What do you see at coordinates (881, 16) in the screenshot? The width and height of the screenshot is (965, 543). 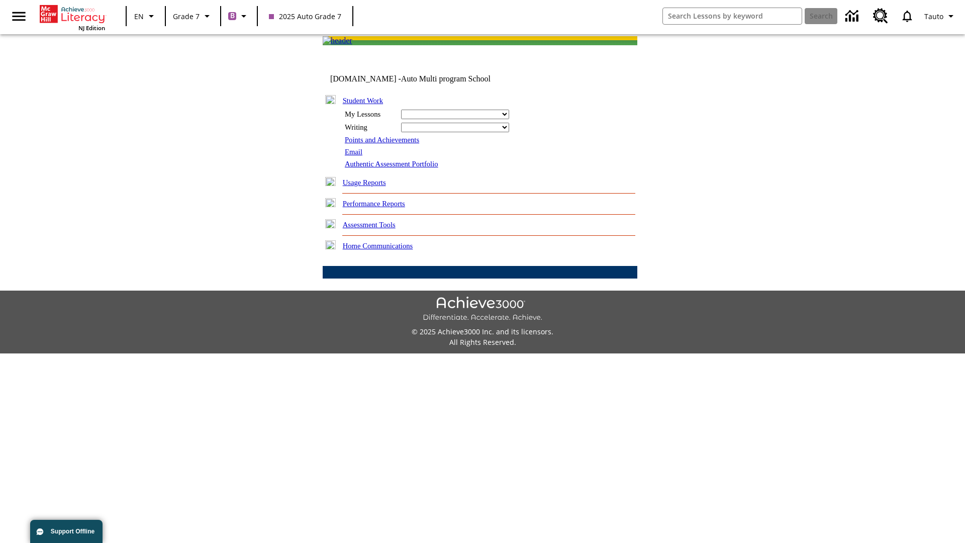 I see `a: Resource Center, Will open in new tab` at bounding box center [881, 16].